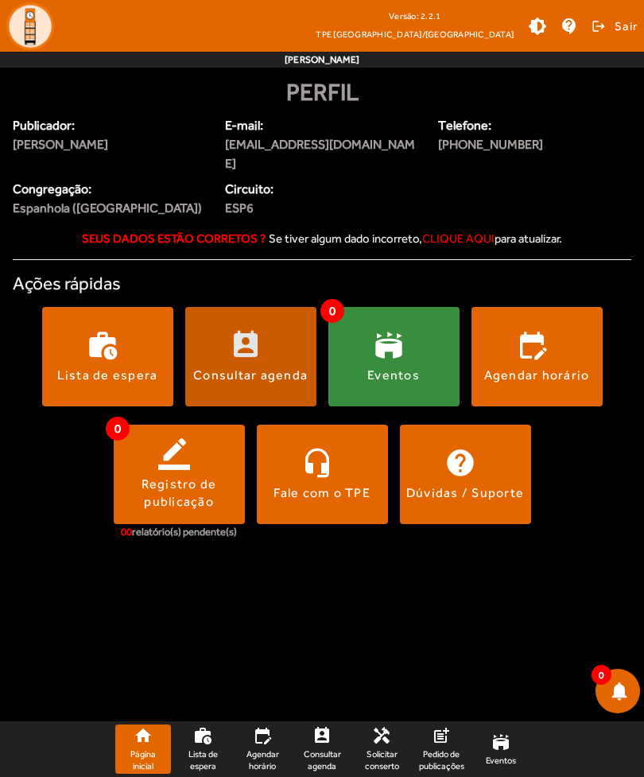  Describe the element at coordinates (179, 532) in the screenshot. I see `div: relatório(s) pendente(s)` at that location.